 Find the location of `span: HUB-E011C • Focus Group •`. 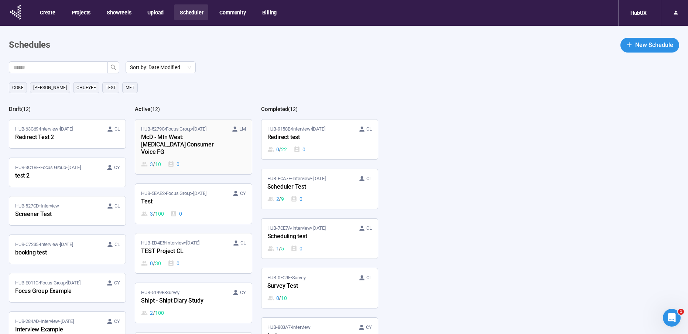

span: HUB-E011C • Focus Group • is located at coordinates (48, 283).